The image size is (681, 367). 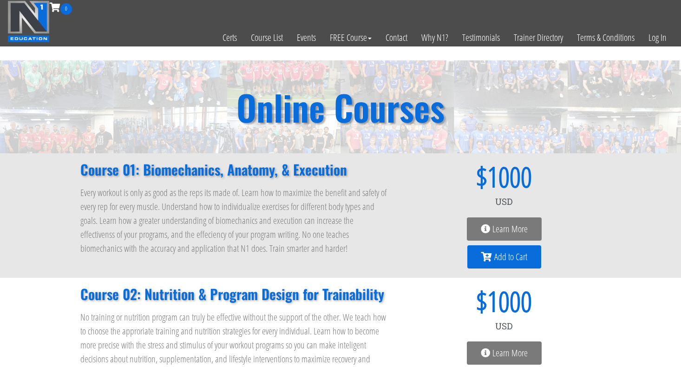 What do you see at coordinates (306, 38) in the screenshot?
I see `a: Events` at bounding box center [306, 38].